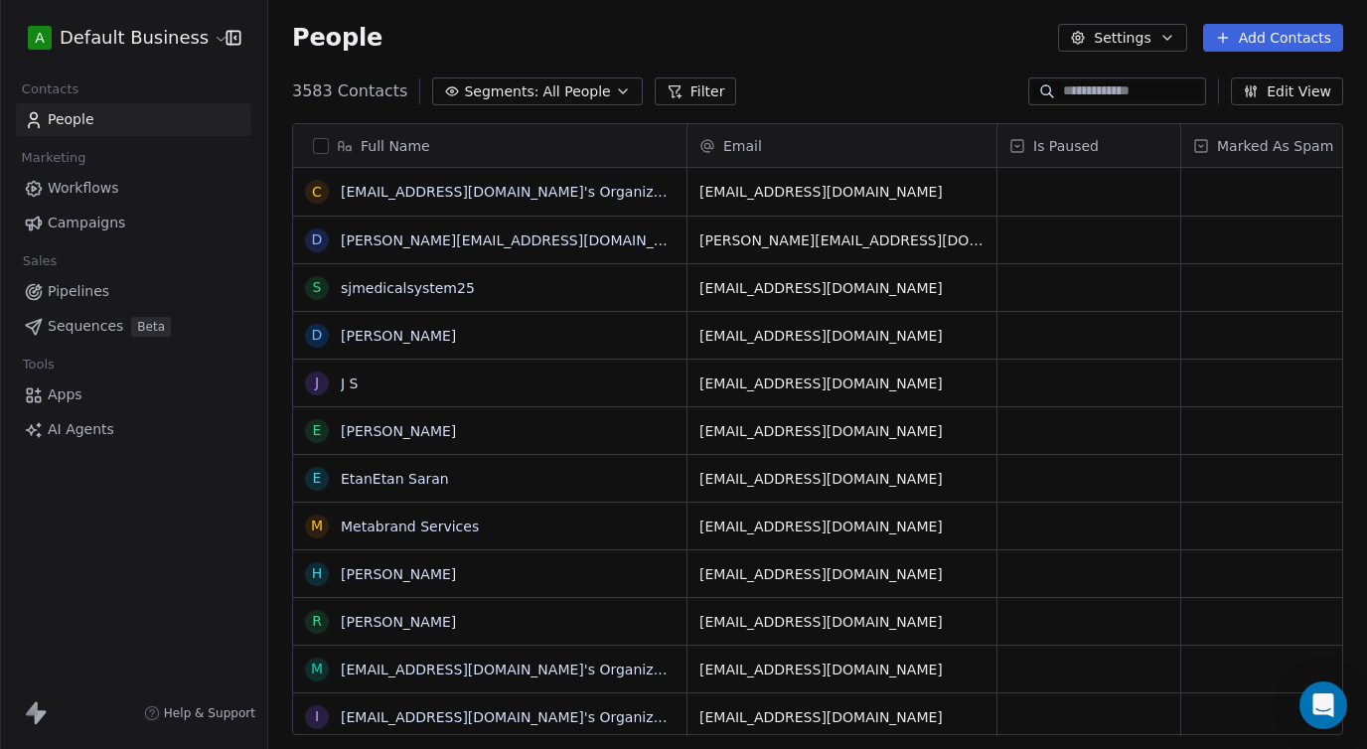 The width and height of the screenshot is (1367, 749). I want to click on span: Default Business, so click(134, 38).